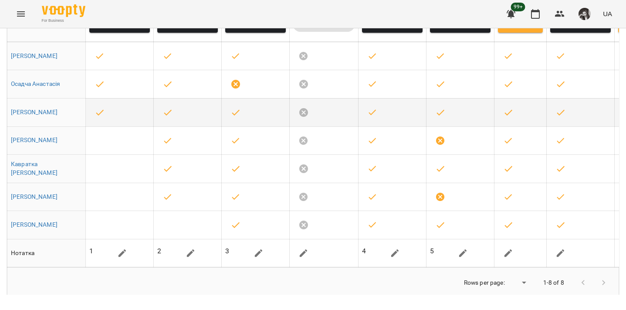 This screenshot has width=626, height=310. What do you see at coordinates (554, 283) in the screenshot?
I see `p: 1-8 of 8` at bounding box center [554, 283].